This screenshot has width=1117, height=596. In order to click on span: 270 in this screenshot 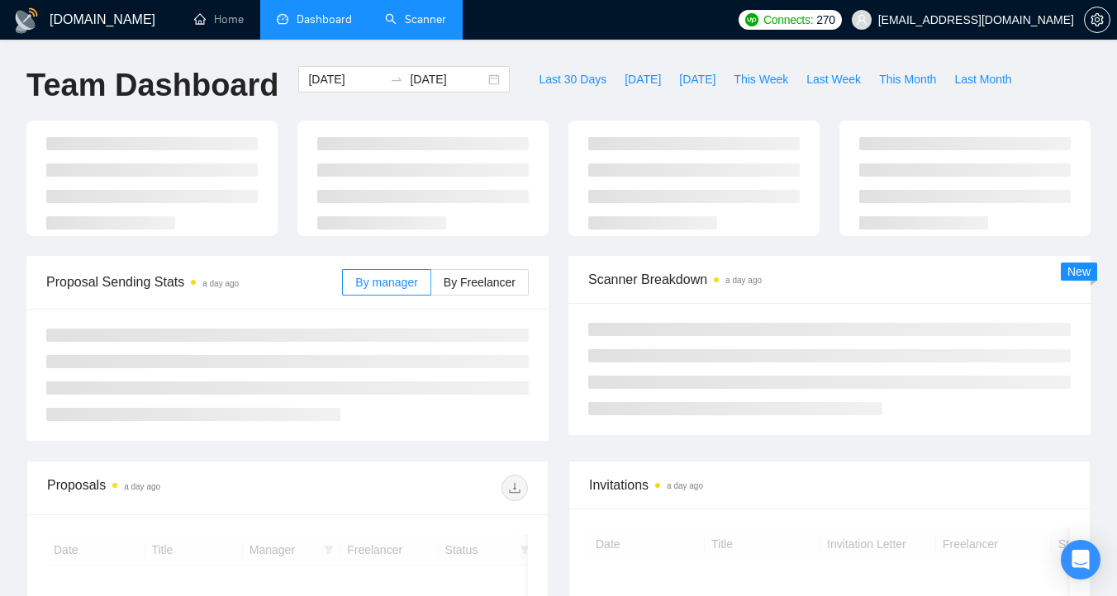, I will do `click(825, 20)`.